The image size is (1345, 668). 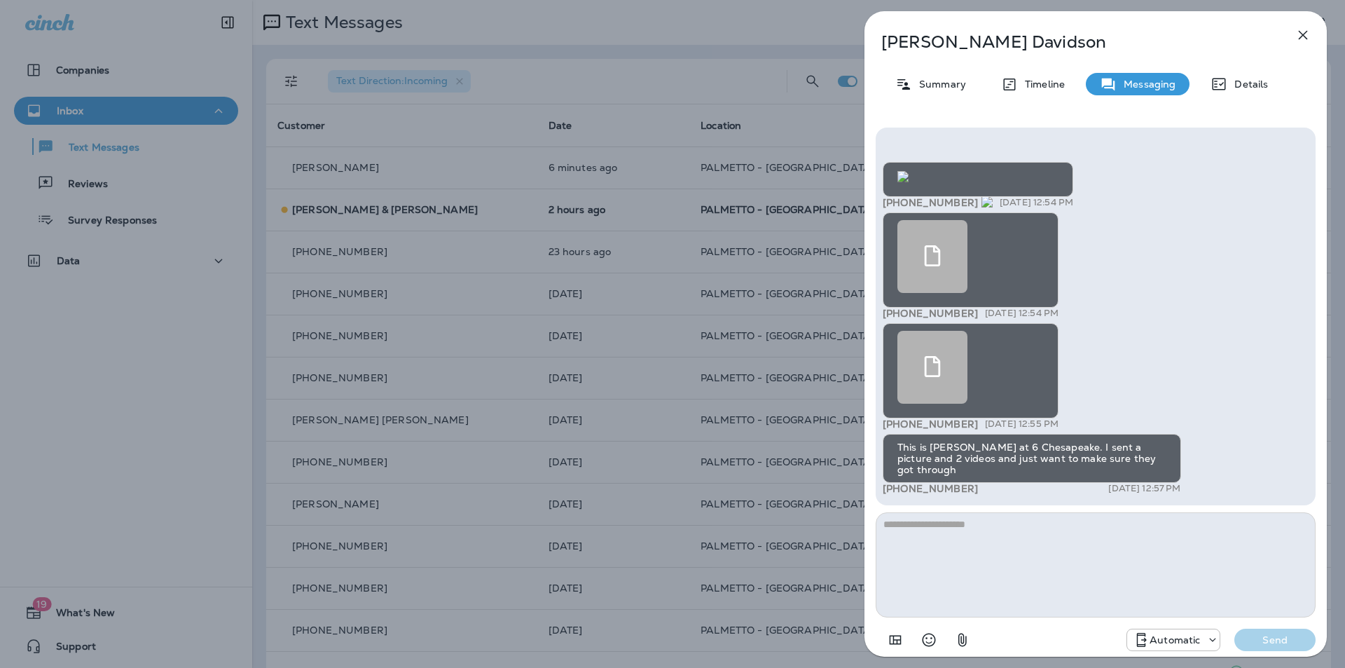 I want to click on p: Automatic, so click(x=1175, y=640).